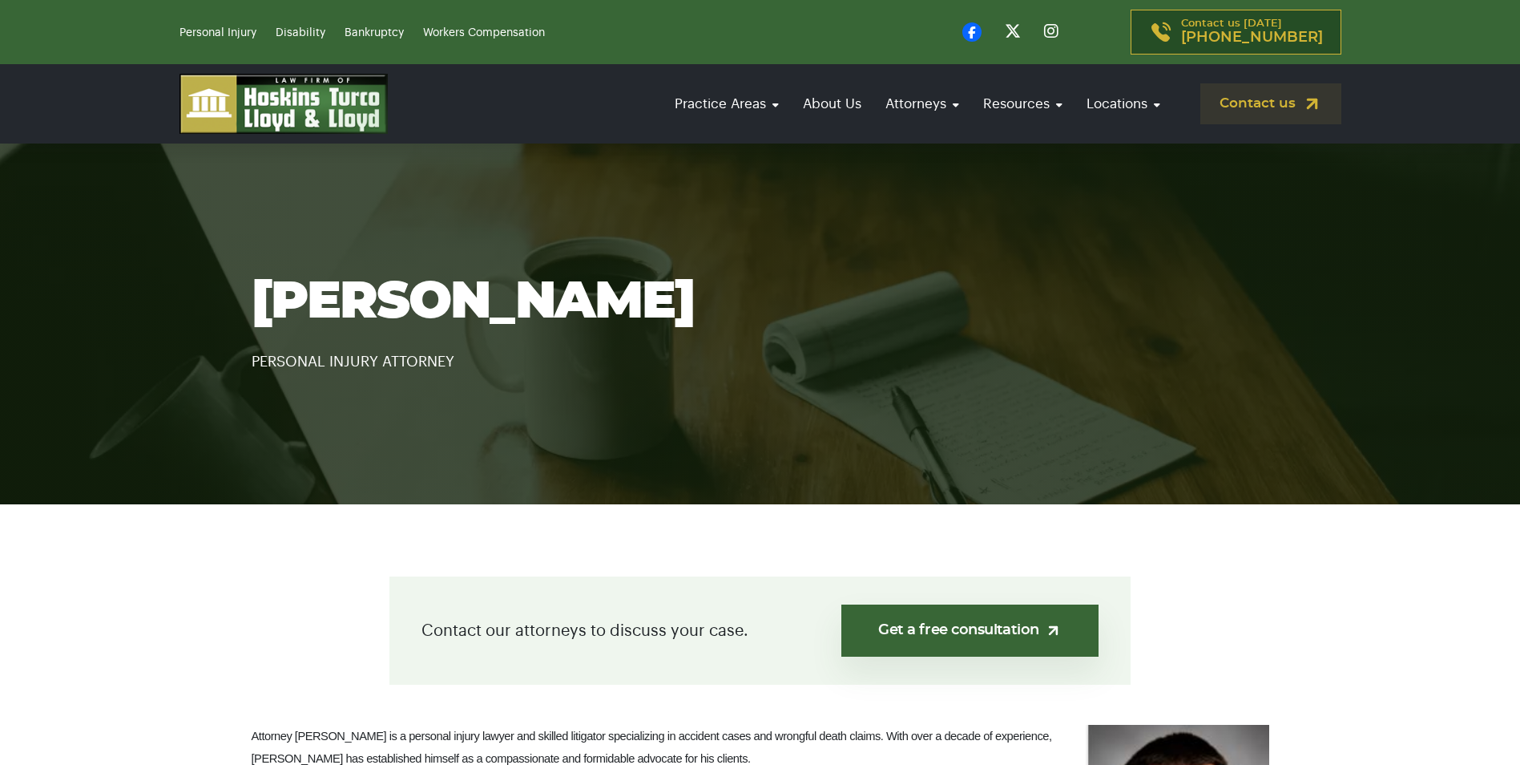 The height and width of the screenshot is (765, 1520). Describe the element at coordinates (1124, 103) in the screenshot. I see `a: Locations` at that location.